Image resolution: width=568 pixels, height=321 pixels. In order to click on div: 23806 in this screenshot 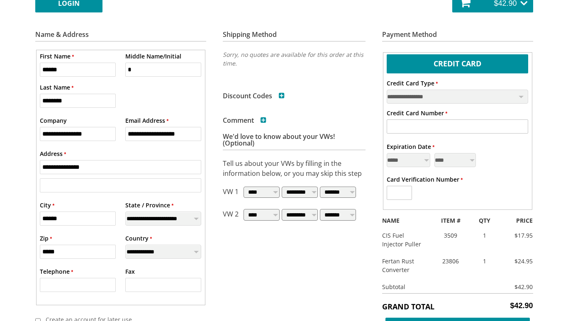, I will do `click(450, 261)`.